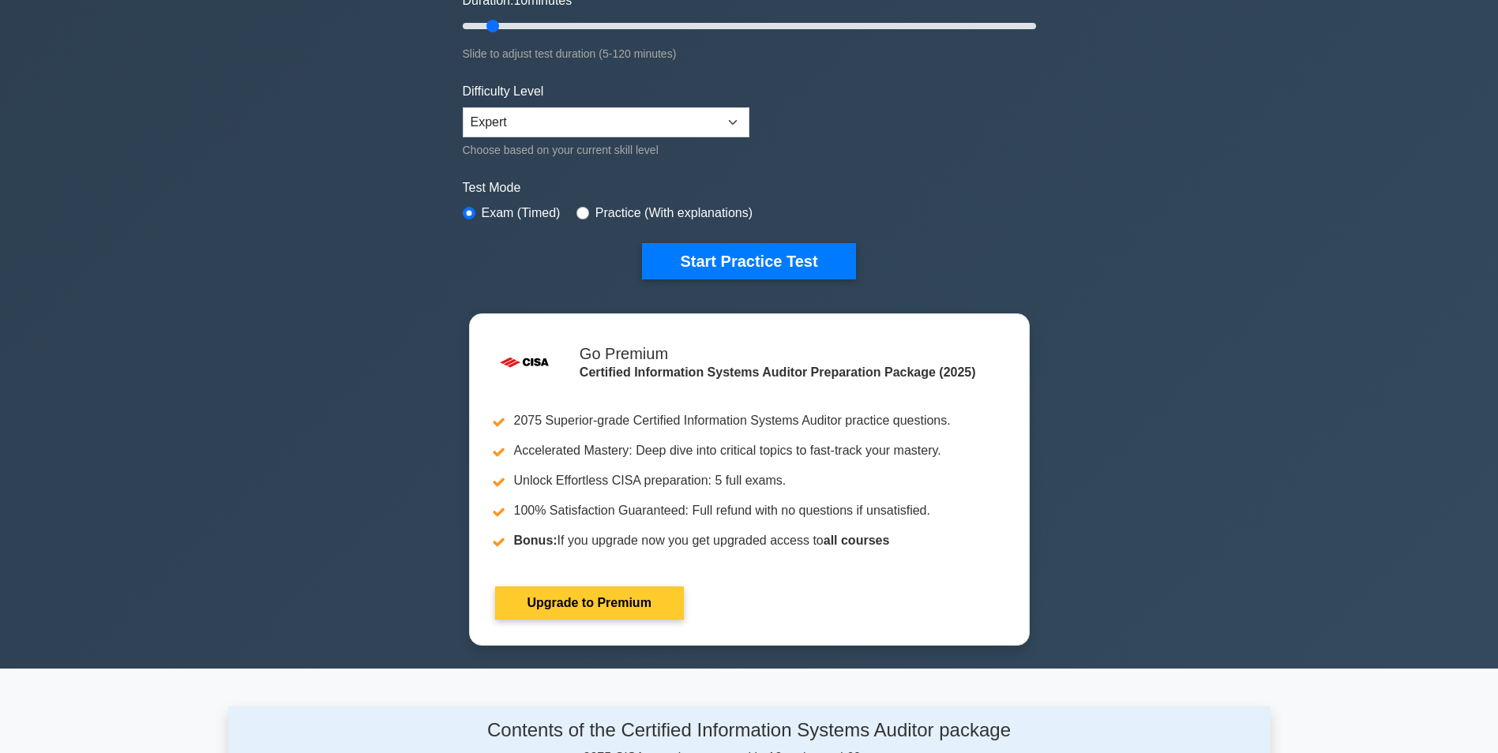 This screenshot has height=753, width=1498. What do you see at coordinates (749, 261) in the screenshot?
I see `button: Start Practice Test` at bounding box center [749, 261].